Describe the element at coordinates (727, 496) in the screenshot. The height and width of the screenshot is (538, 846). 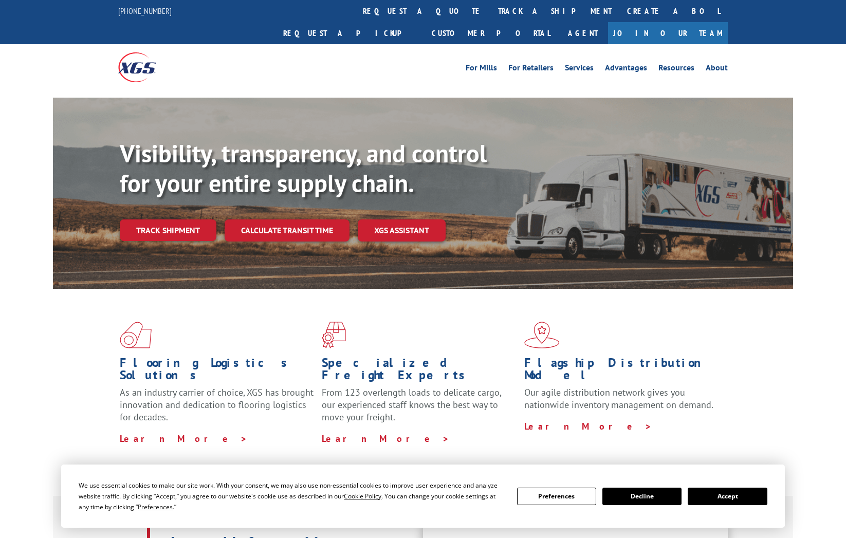
I see `button: Accept` at that location.